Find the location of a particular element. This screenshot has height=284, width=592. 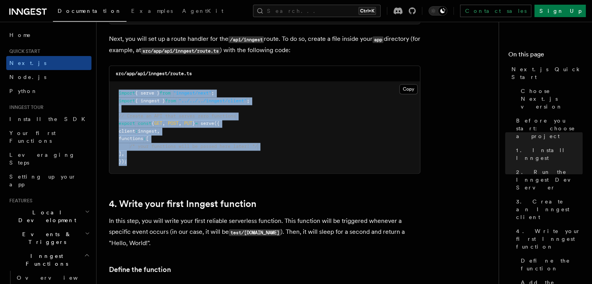

span: // Create an API that serves zero functions is located at coordinates (177, 116).